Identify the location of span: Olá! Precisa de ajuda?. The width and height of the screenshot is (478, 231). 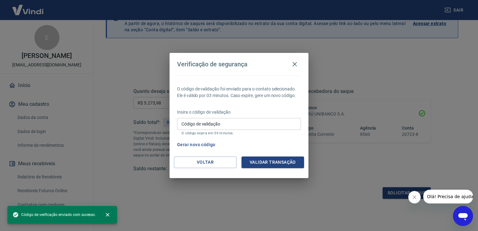
(28, 7).